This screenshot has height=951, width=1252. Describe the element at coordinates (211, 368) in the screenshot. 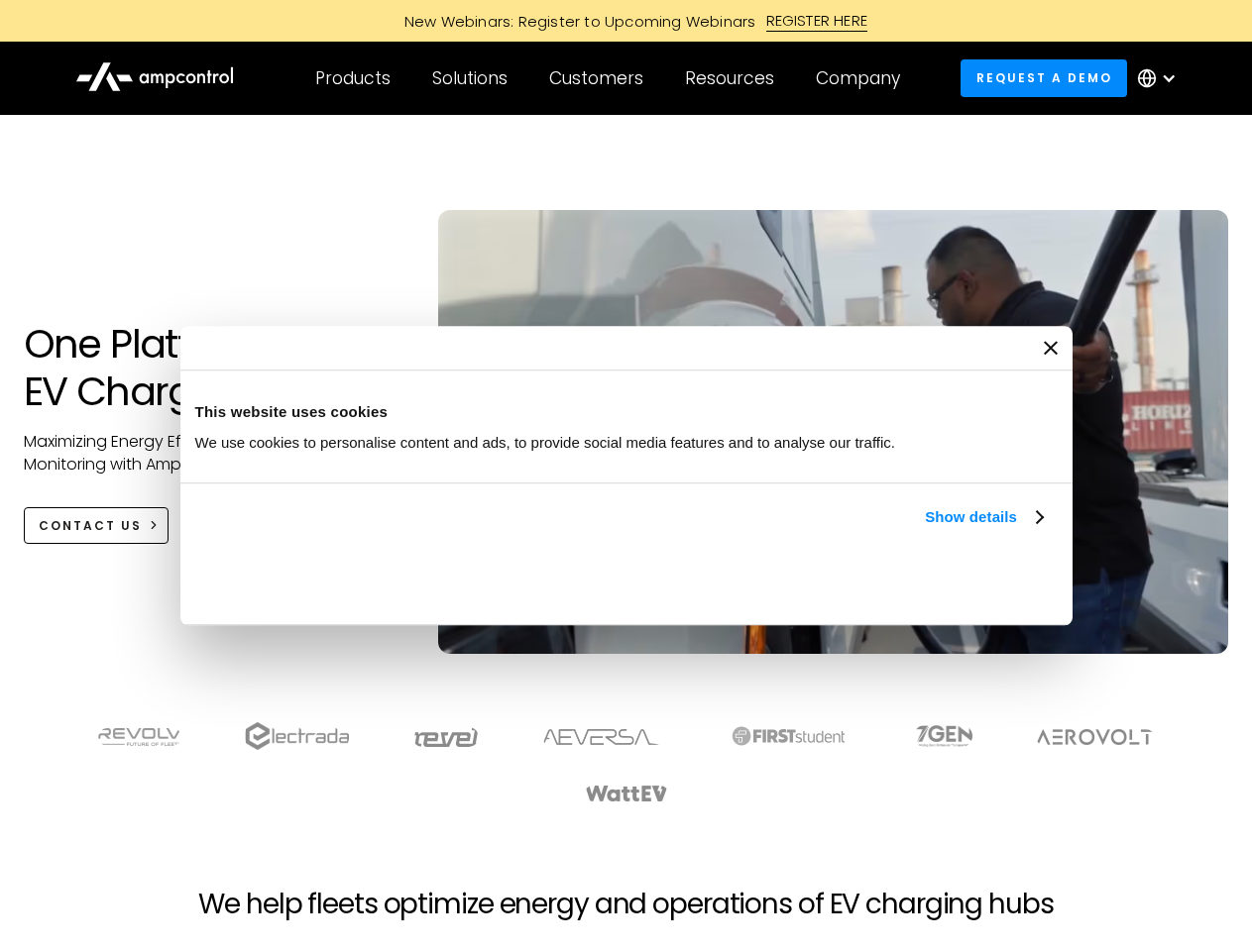

I see `h1: One Platform for EV Charging Hubs` at that location.